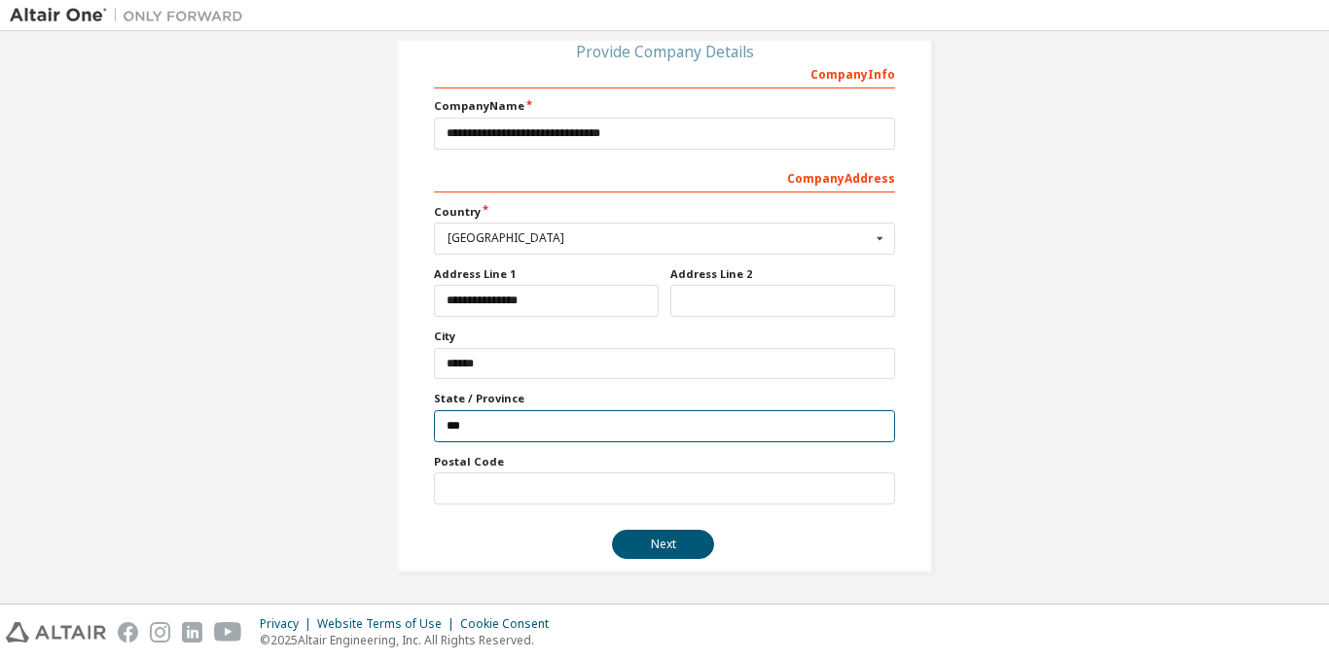 The image size is (1329, 660). I want to click on div: Company Info, so click(664, 73).